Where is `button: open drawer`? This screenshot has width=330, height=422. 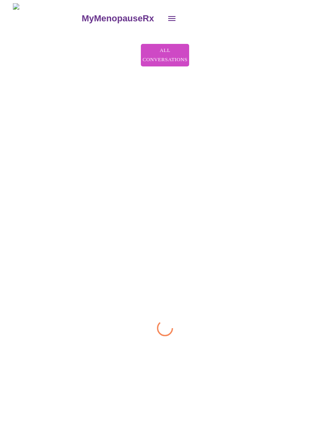 button: open drawer is located at coordinates (172, 19).